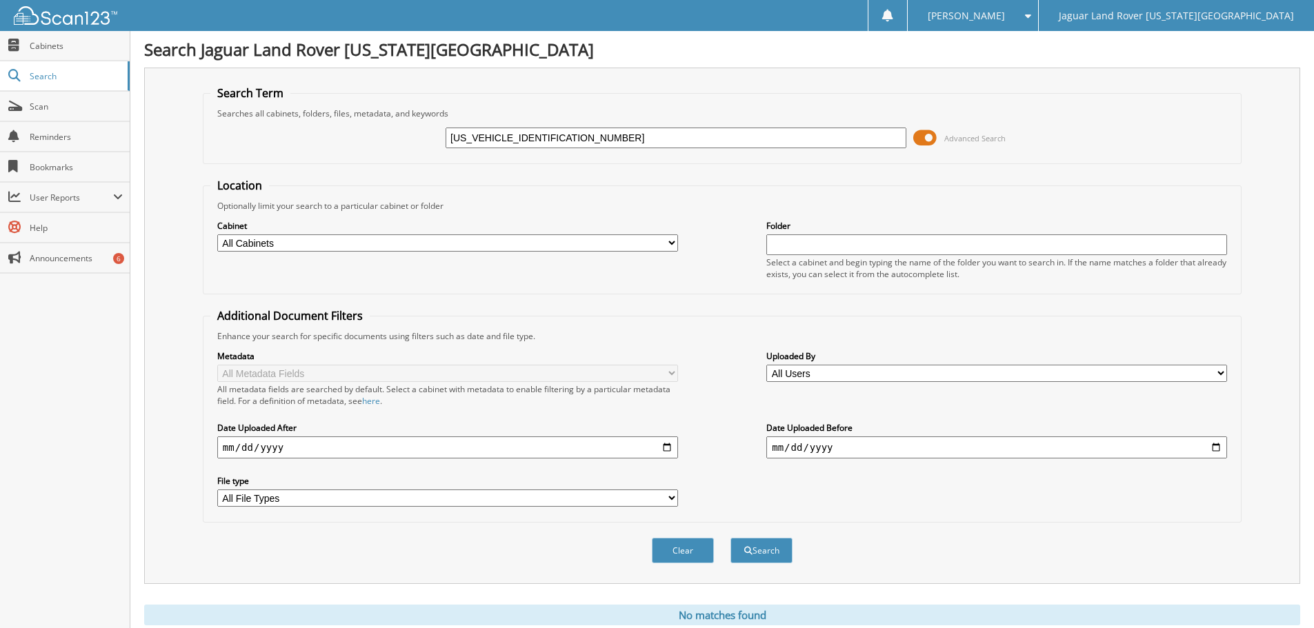 The image size is (1314, 628). I want to click on label: Date Uploaded Before, so click(996, 428).